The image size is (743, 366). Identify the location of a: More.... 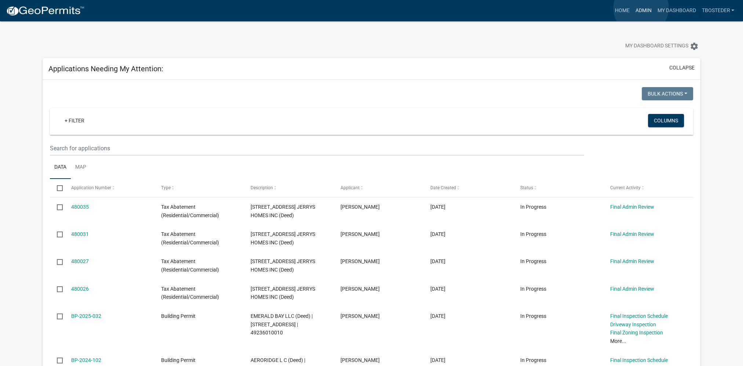
(618, 341).